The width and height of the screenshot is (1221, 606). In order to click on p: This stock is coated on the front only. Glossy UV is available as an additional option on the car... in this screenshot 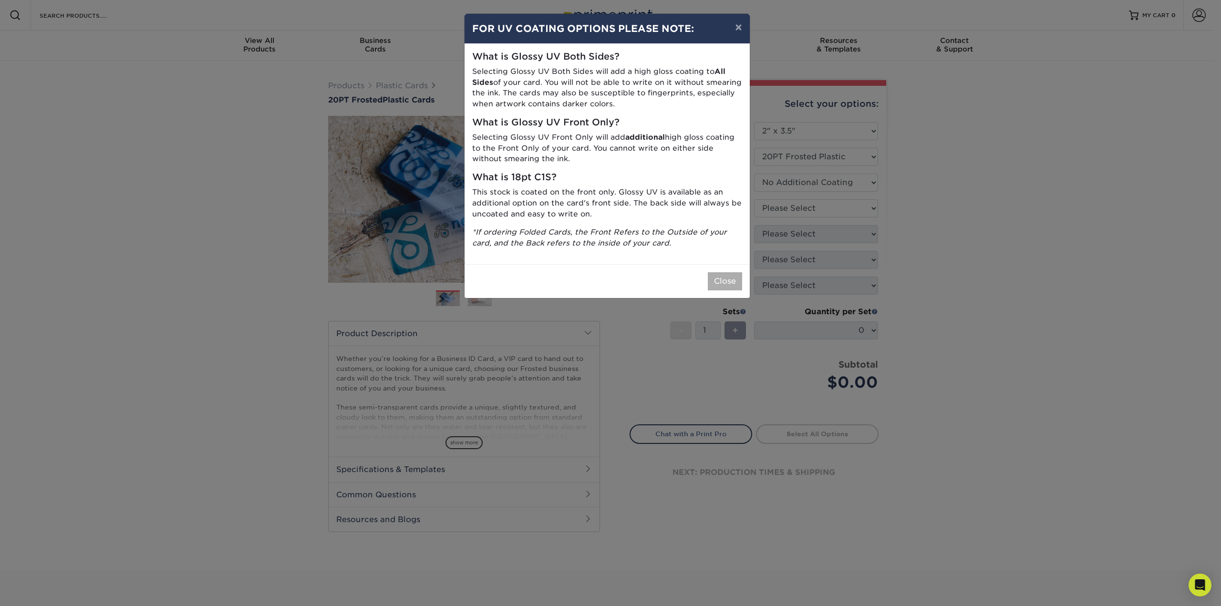, I will do `click(607, 203)`.